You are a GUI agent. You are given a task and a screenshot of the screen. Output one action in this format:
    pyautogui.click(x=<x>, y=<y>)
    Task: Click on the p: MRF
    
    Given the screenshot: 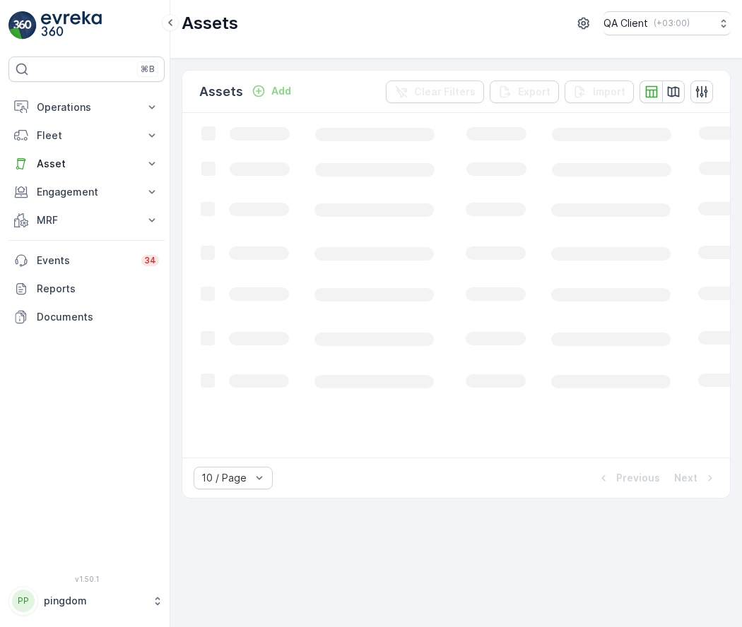 What is the action you would take?
    pyautogui.click(x=86, y=220)
    